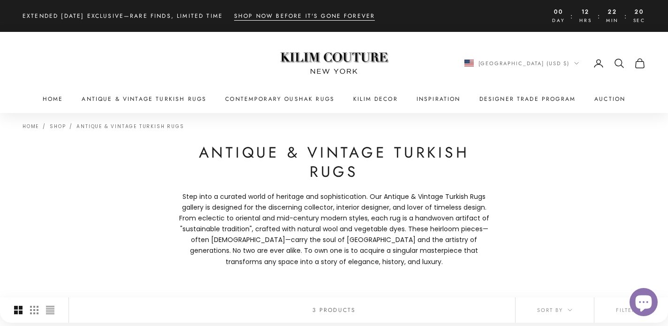  Describe the element at coordinates (18, 310) in the screenshot. I see `button: Switch to larger product images` at that location.